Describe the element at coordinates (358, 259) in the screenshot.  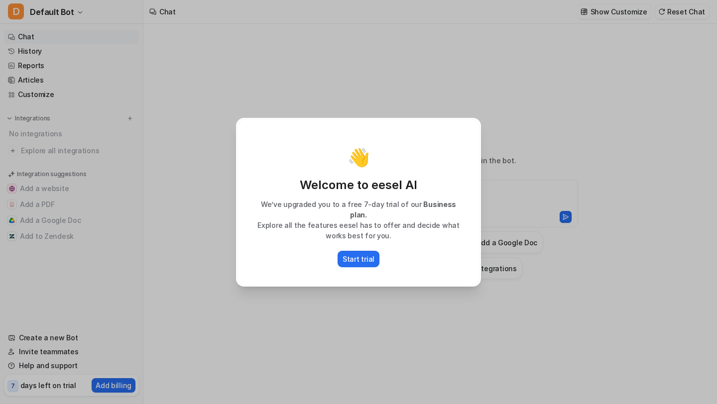
I see `button: Start trial` at that location.